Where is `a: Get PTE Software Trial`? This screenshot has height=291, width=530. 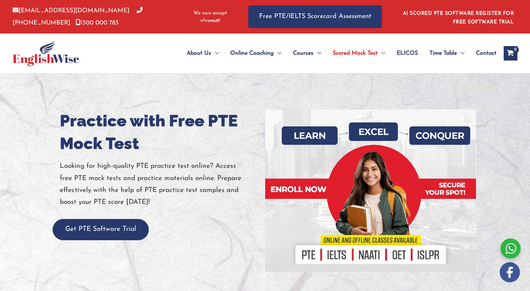
a: Get PTE Software Trial is located at coordinates (101, 229).